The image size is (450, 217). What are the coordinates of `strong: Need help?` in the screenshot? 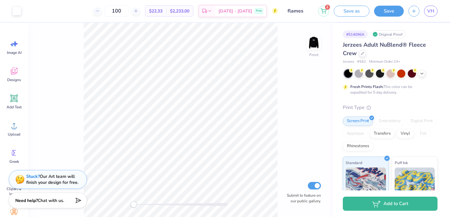 It's located at (27, 200).